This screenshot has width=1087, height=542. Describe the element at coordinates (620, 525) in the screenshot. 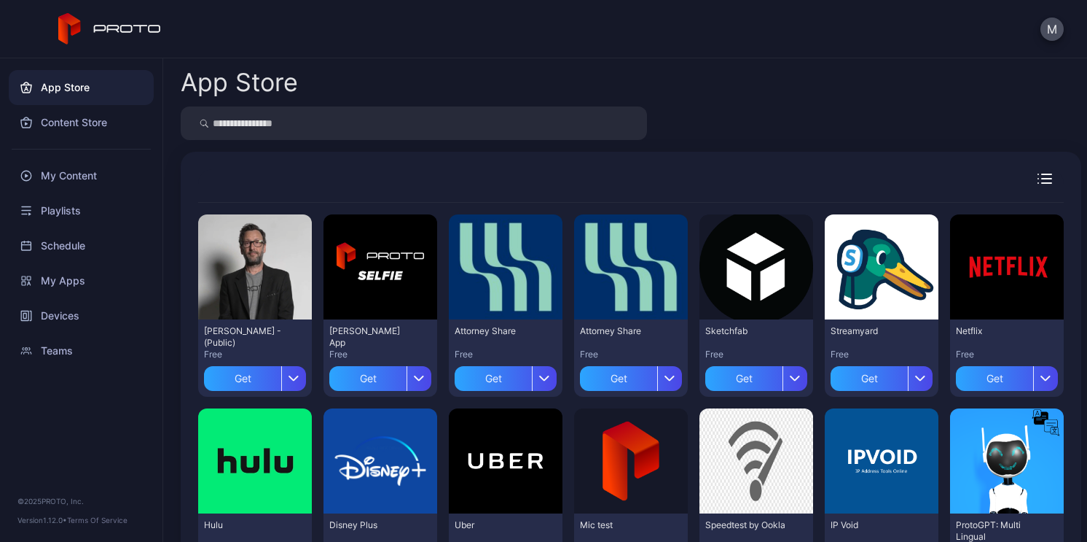

I see `div: Mic test` at that location.